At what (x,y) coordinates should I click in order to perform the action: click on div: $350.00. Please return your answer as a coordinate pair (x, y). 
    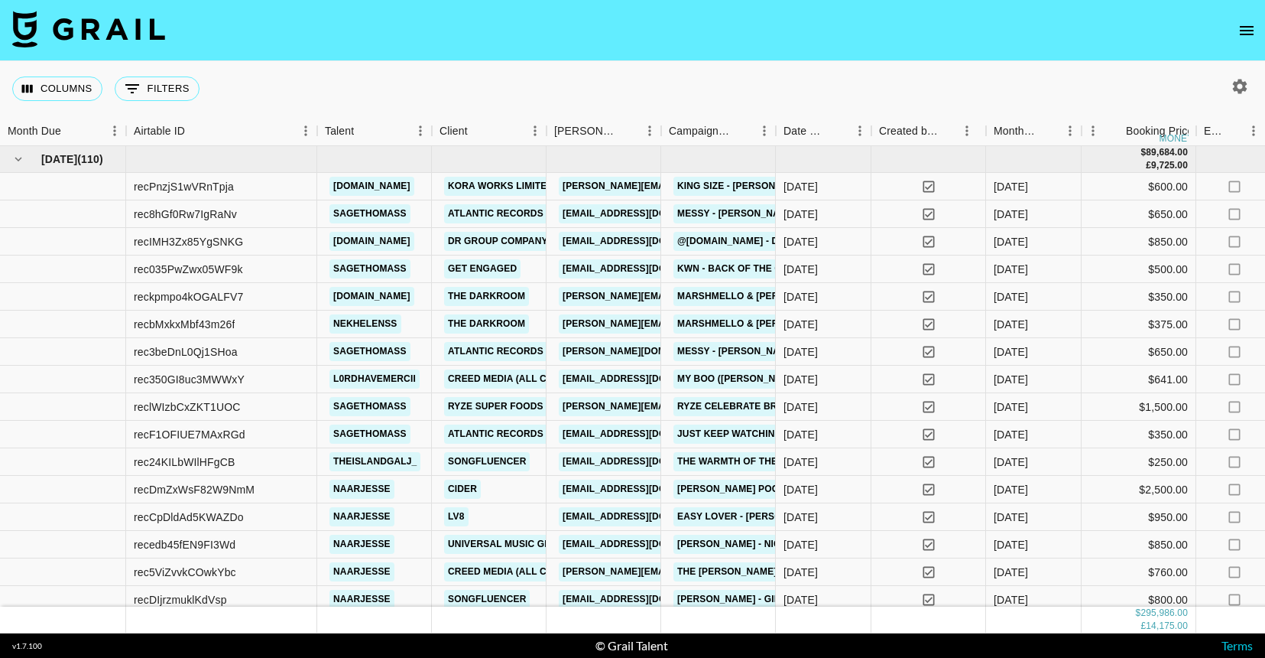
    Looking at the image, I should click on (1139, 434).